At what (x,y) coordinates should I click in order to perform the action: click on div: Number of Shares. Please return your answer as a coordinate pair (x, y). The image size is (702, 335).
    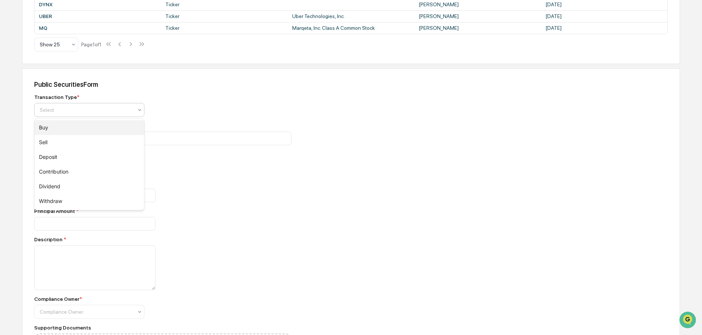
    Looking at the image, I should click on (163, 183).